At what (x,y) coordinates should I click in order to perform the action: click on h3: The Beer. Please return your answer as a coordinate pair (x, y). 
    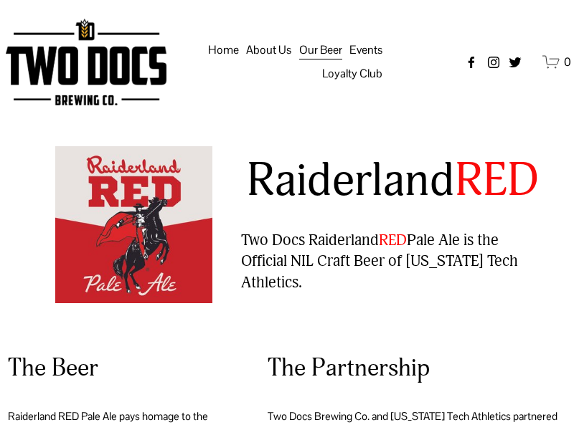
    Looking at the image, I should click on (122, 368).